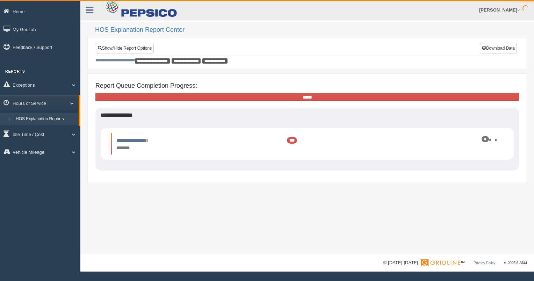 The width and height of the screenshot is (534, 281). I want to click on a: HOS Violation Audit Reports, so click(45, 131).